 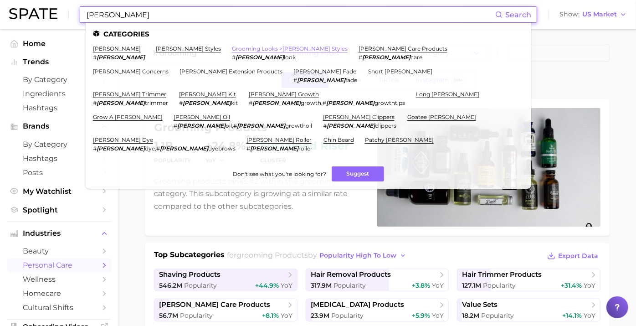 What do you see at coordinates (320, 315) in the screenshot?
I see `span: 23.9m` at bounding box center [320, 315].